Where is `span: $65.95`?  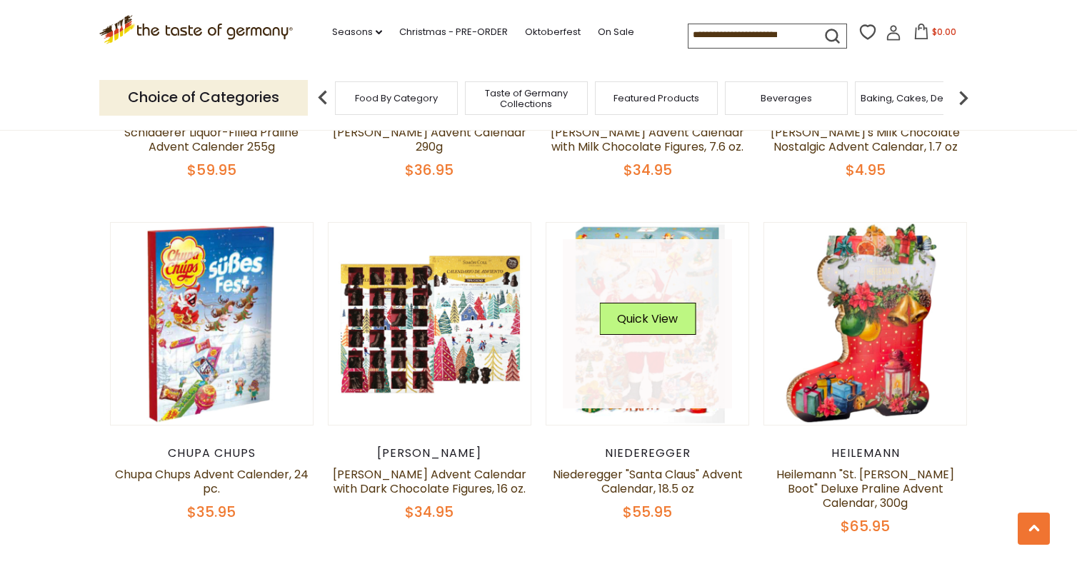
span: $65.95 is located at coordinates (865, 526).